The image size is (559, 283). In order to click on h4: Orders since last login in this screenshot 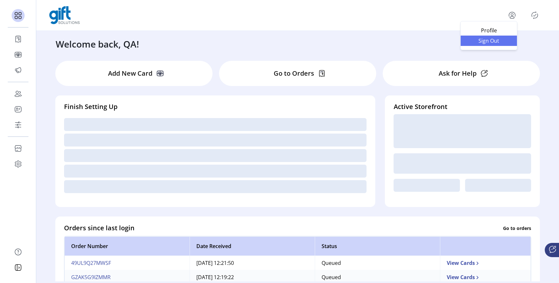, I will do `click(99, 228)`.